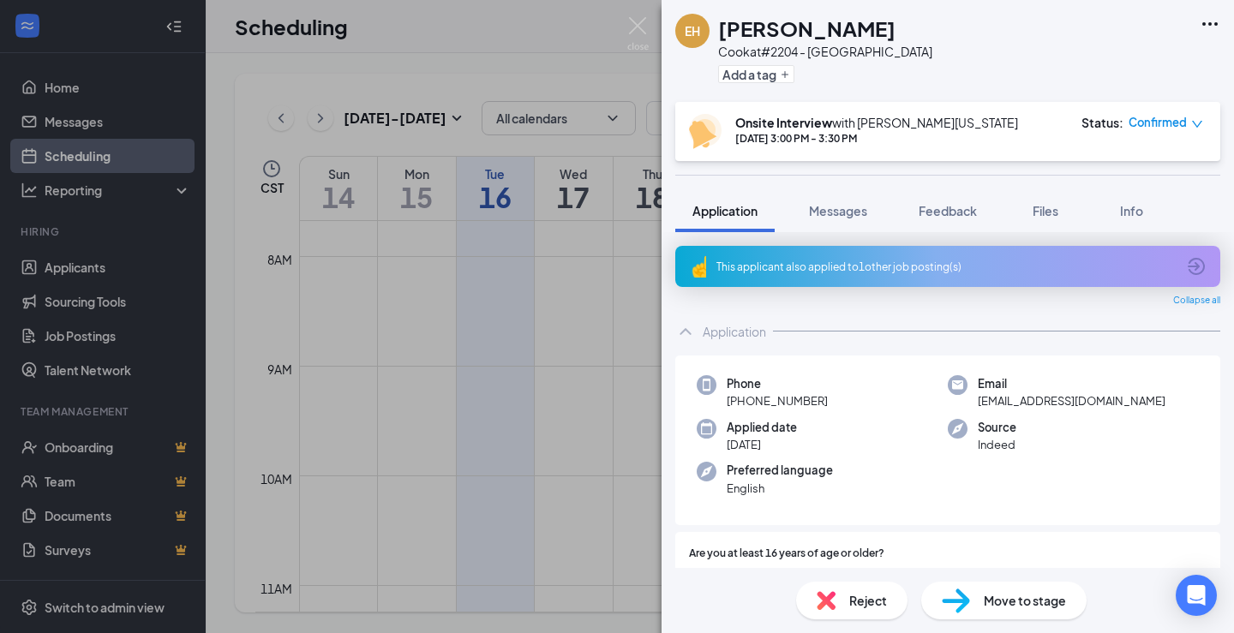 The image size is (1234, 633). Describe the element at coordinates (784, 123) in the screenshot. I see `b: Onsite Interview` at that location.